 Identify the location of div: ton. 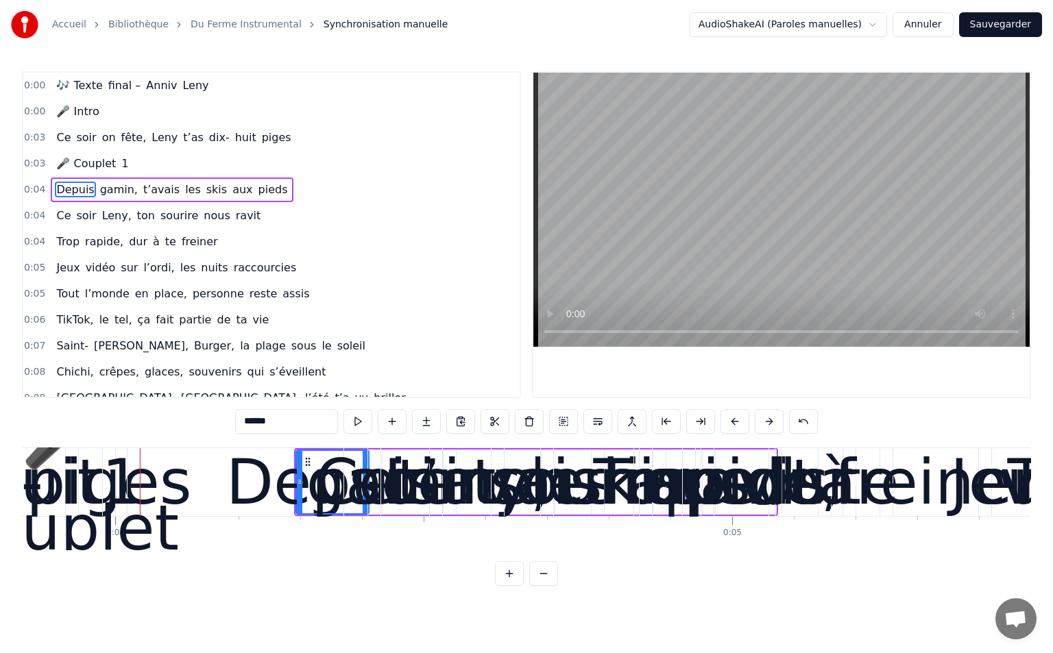
(521, 482).